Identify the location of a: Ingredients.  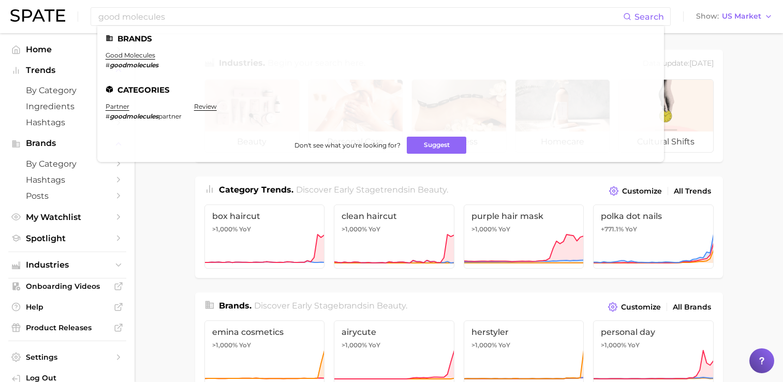
(67, 106).